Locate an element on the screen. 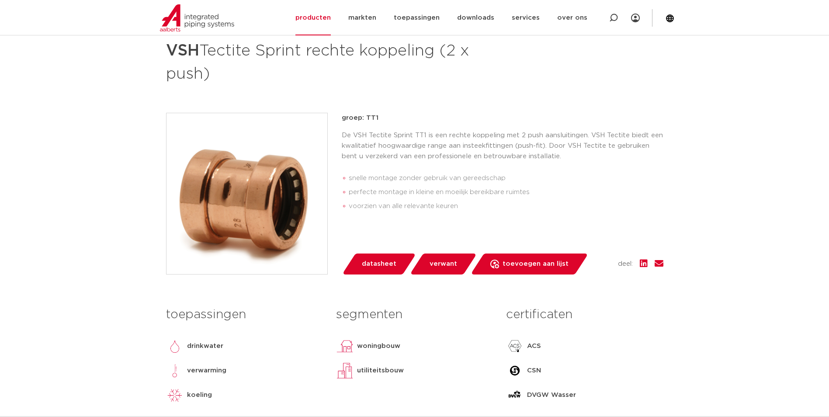 Image resolution: width=829 pixels, height=417 pixels. a: verwant is located at coordinates (443, 264).